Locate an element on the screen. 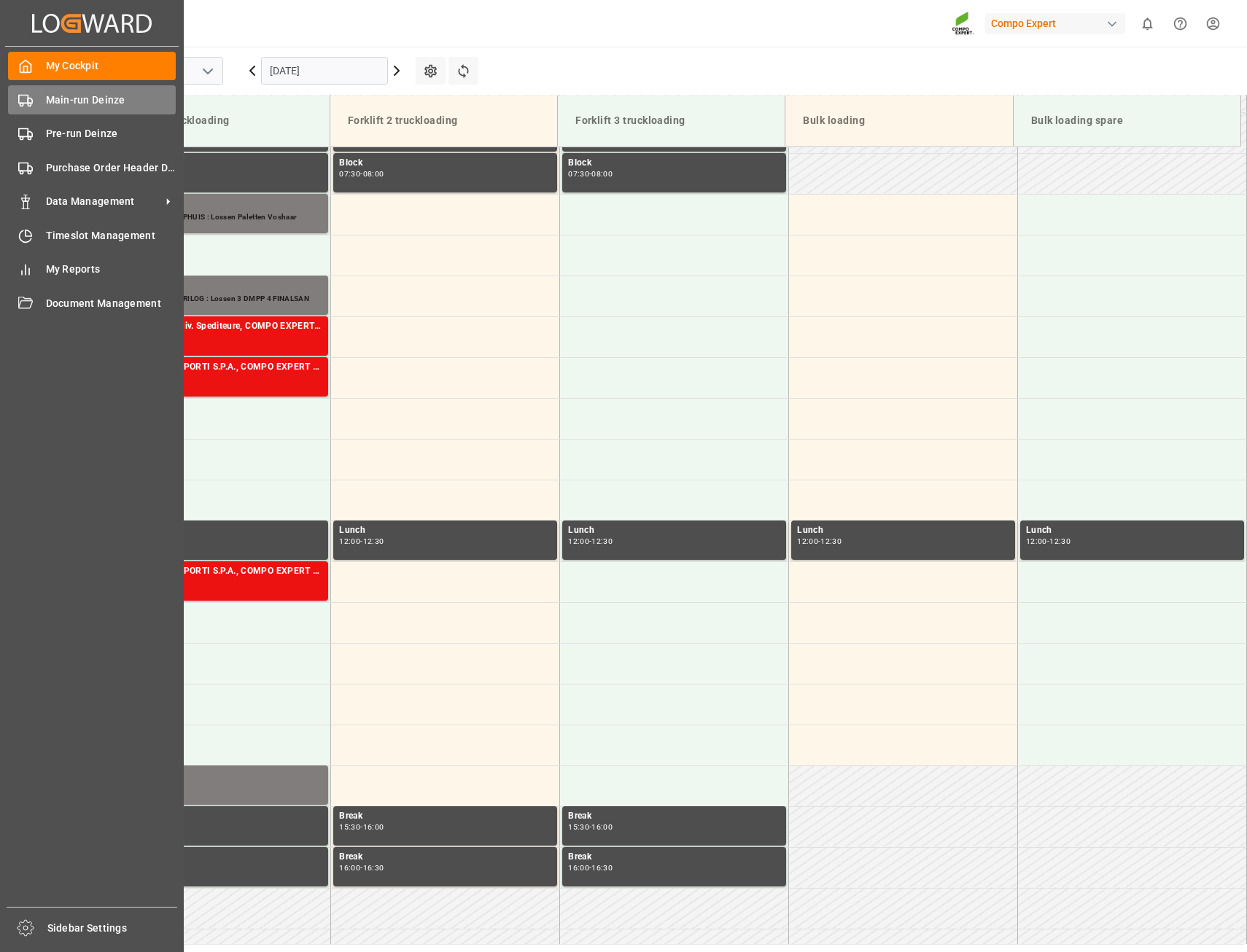  span: Document Management is located at coordinates (111, 303).